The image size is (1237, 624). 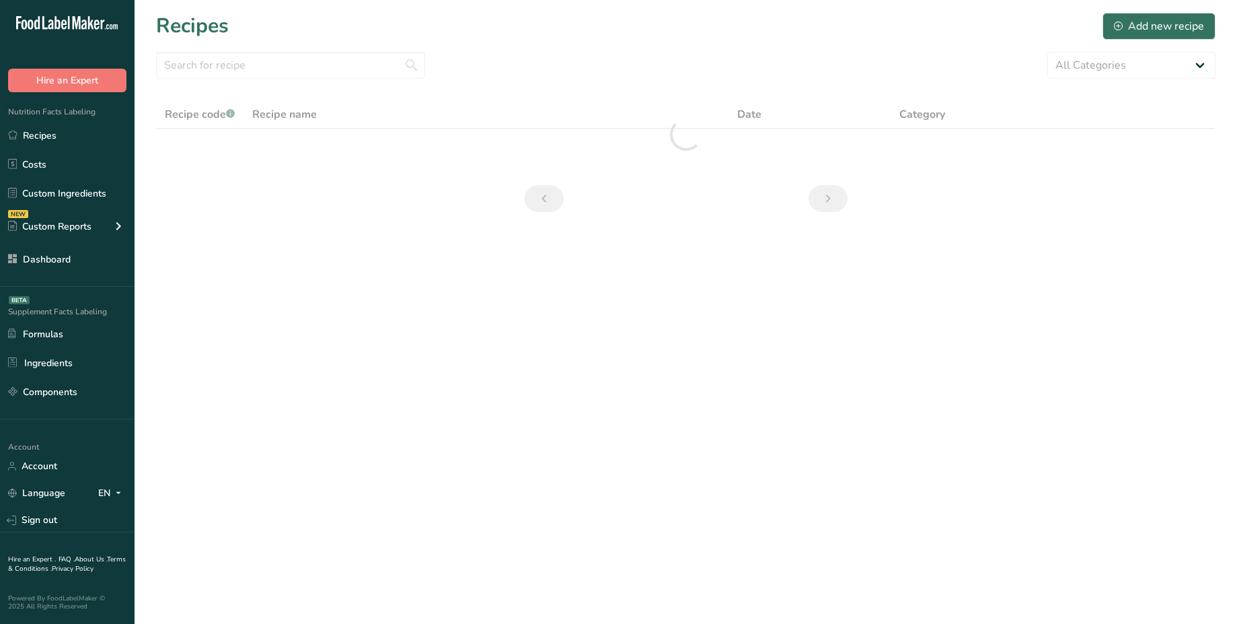 What do you see at coordinates (36, 493) in the screenshot?
I see `a: Language` at bounding box center [36, 493].